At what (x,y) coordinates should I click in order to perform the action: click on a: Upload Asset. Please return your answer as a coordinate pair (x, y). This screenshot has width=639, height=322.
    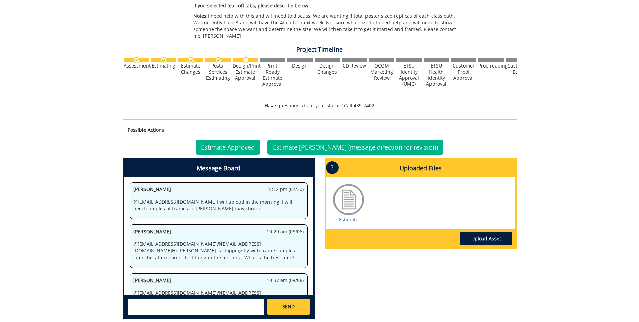
    Looking at the image, I should click on (486, 238).